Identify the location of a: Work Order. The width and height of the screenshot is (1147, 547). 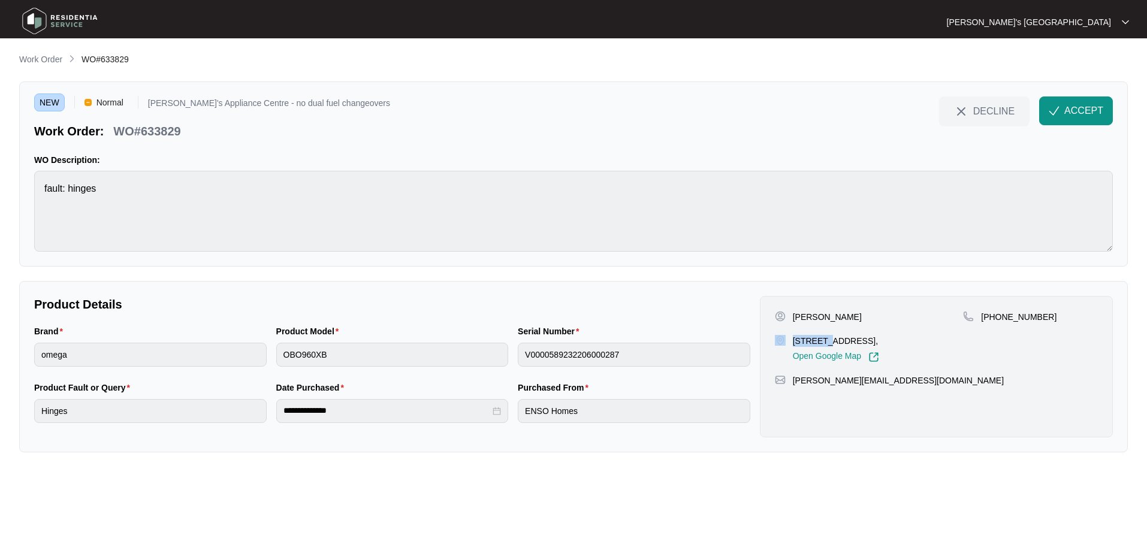
(41, 60).